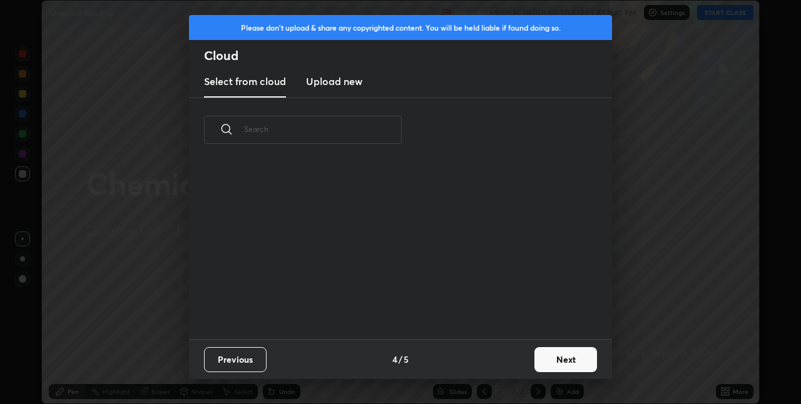 This screenshot has height=404, width=801. Describe the element at coordinates (323, 129) in the screenshot. I see `input: Search` at that location.